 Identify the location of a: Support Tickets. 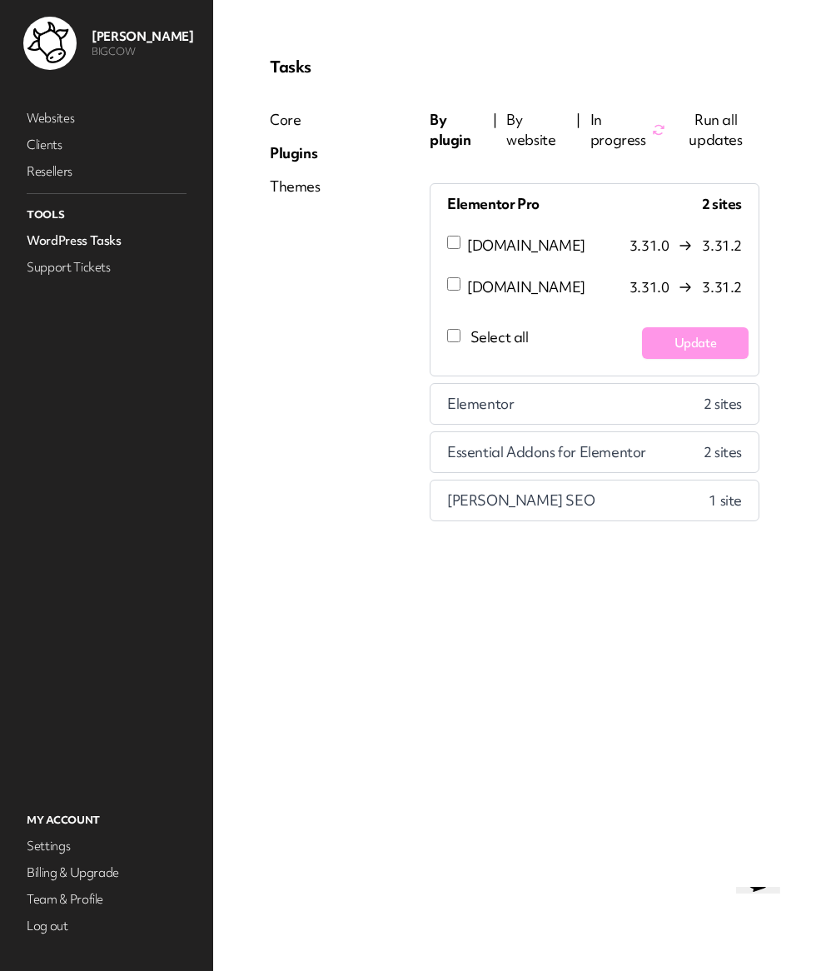
(107, 267).